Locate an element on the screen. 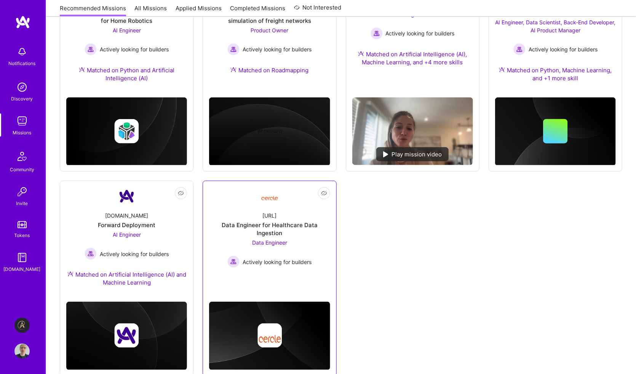 The height and width of the screenshot is (374, 636). img: play is located at coordinates (386, 155).